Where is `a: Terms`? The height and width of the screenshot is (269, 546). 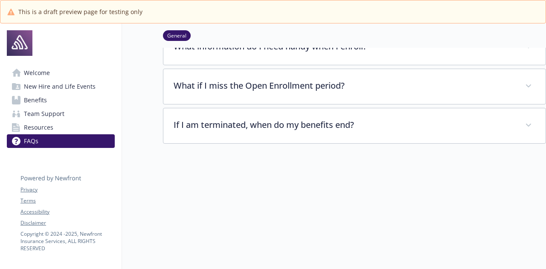
a: Terms is located at coordinates (67, 201).